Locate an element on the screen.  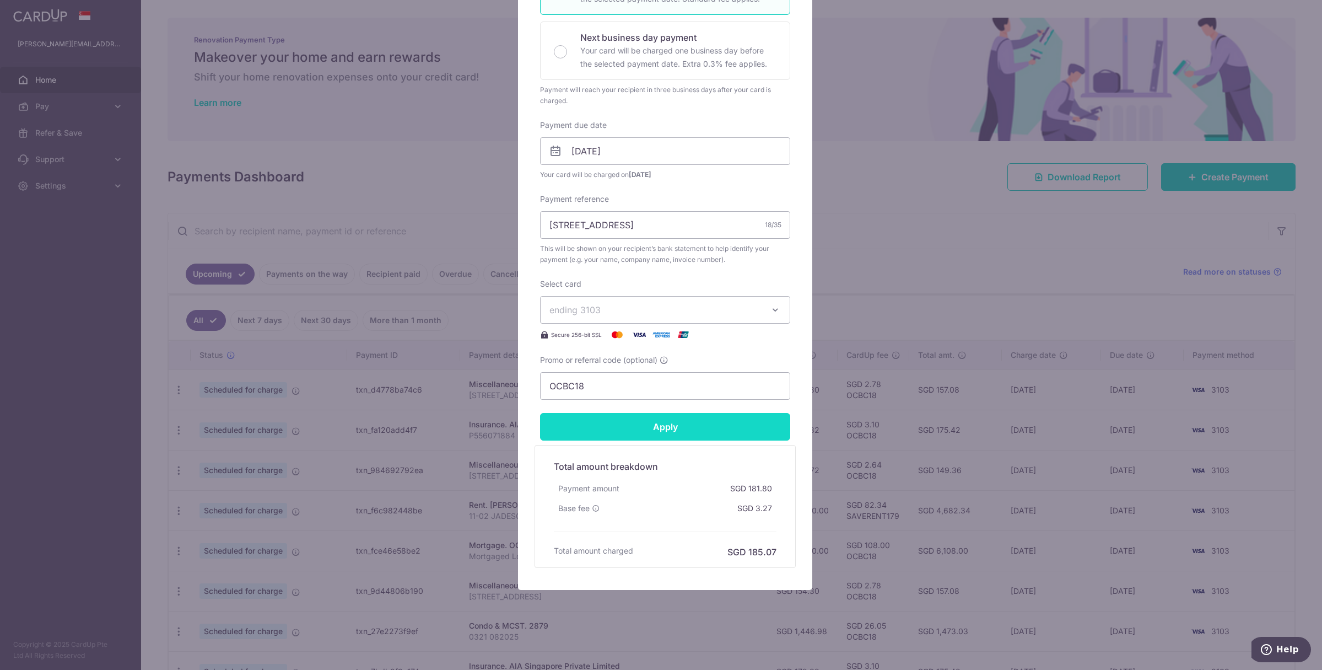
input: DD / MM / YYYY is located at coordinates (665, 151).